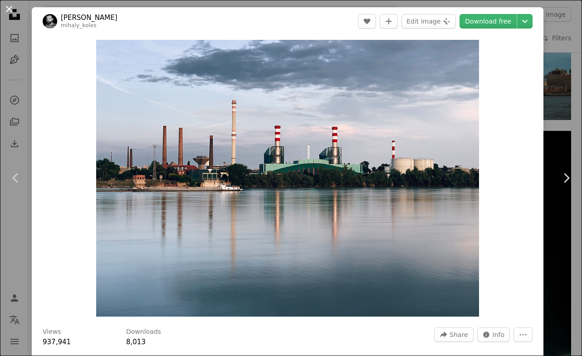 The height and width of the screenshot is (356, 582). Describe the element at coordinates (57, 342) in the screenshot. I see `span: 937,941` at that location.